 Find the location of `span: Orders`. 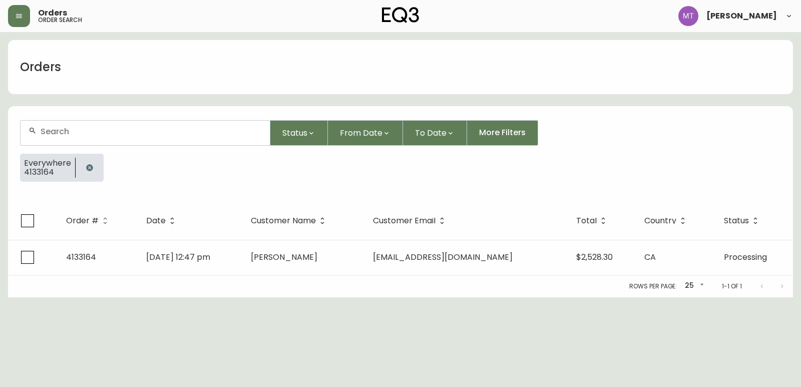

span: Orders is located at coordinates (53, 13).